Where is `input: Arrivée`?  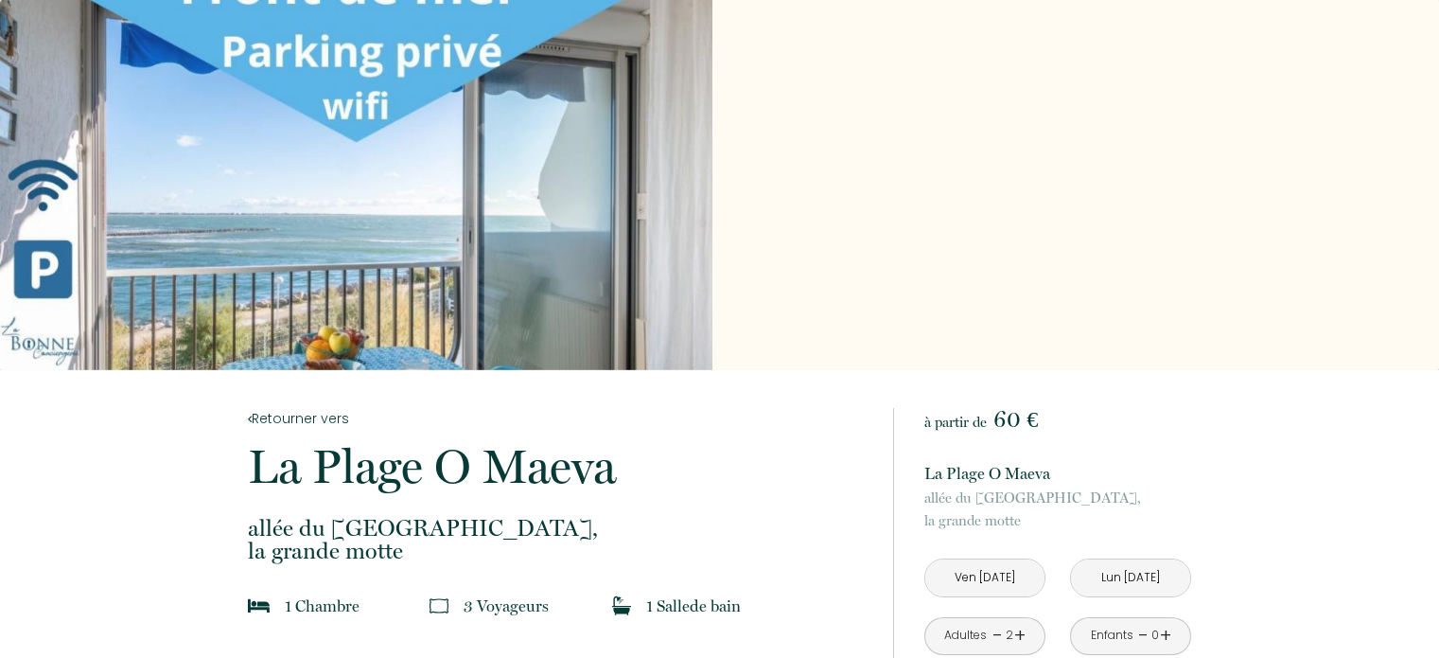
input: Arrivée is located at coordinates (985, 577).